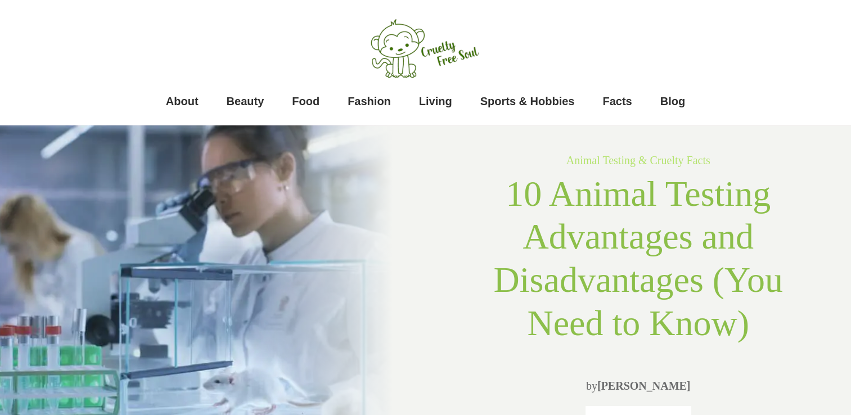 This screenshot has height=415, width=851. What do you see at coordinates (435, 101) in the screenshot?
I see `span: Living` at bounding box center [435, 101].